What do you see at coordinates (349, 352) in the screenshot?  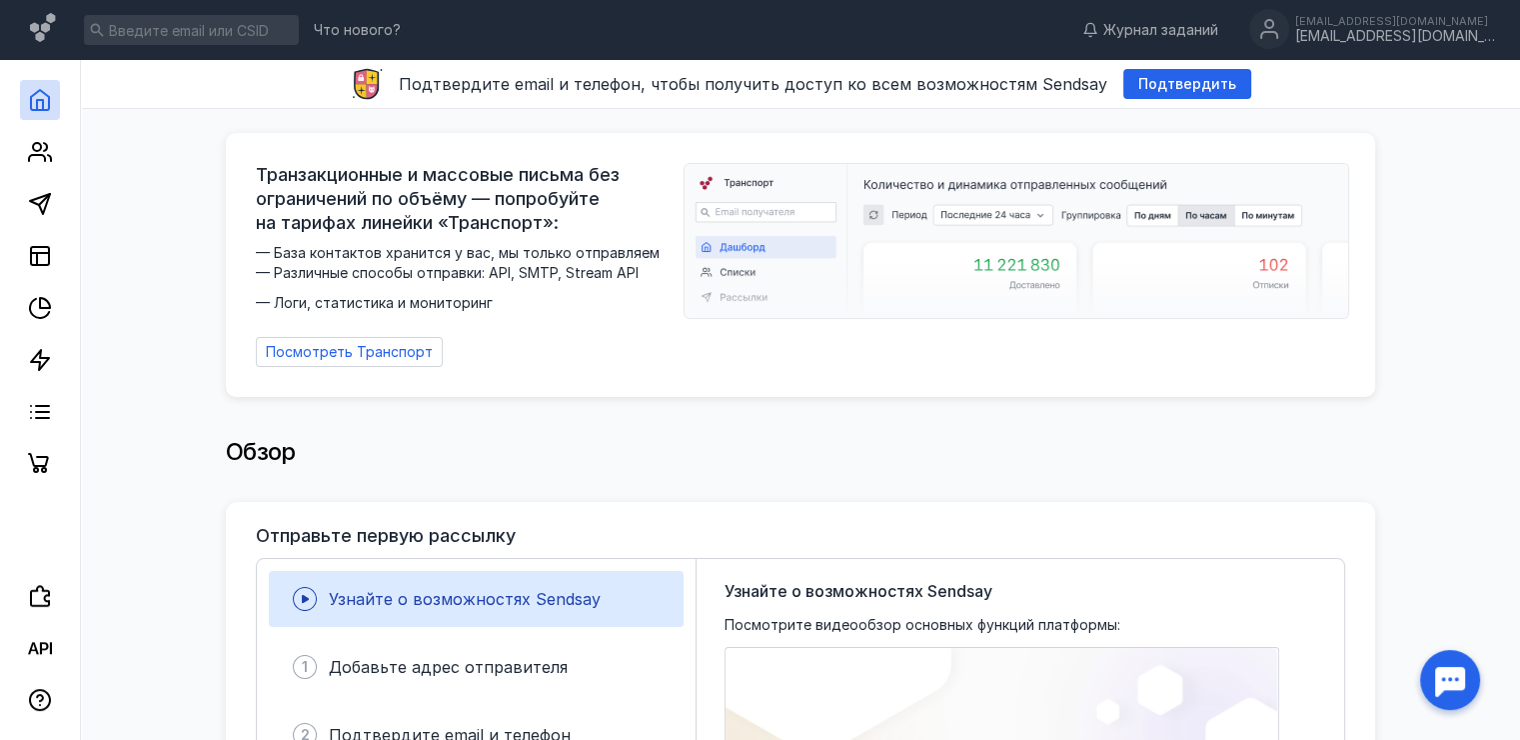 I see `a: Посмотреть Транспорт` at bounding box center [349, 352].